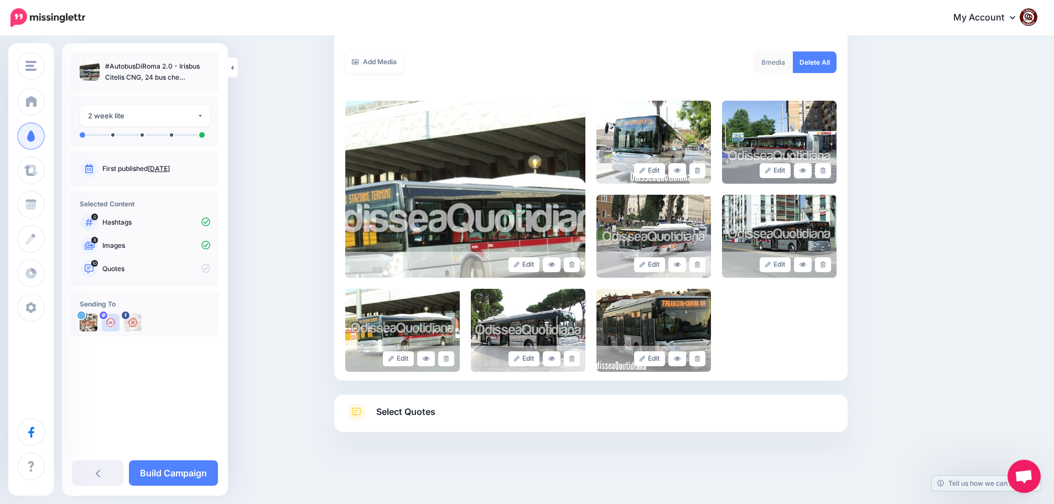 The width and height of the screenshot is (1054, 504). Describe the element at coordinates (591, 418) in the screenshot. I see `a: Select Quotes` at that location.